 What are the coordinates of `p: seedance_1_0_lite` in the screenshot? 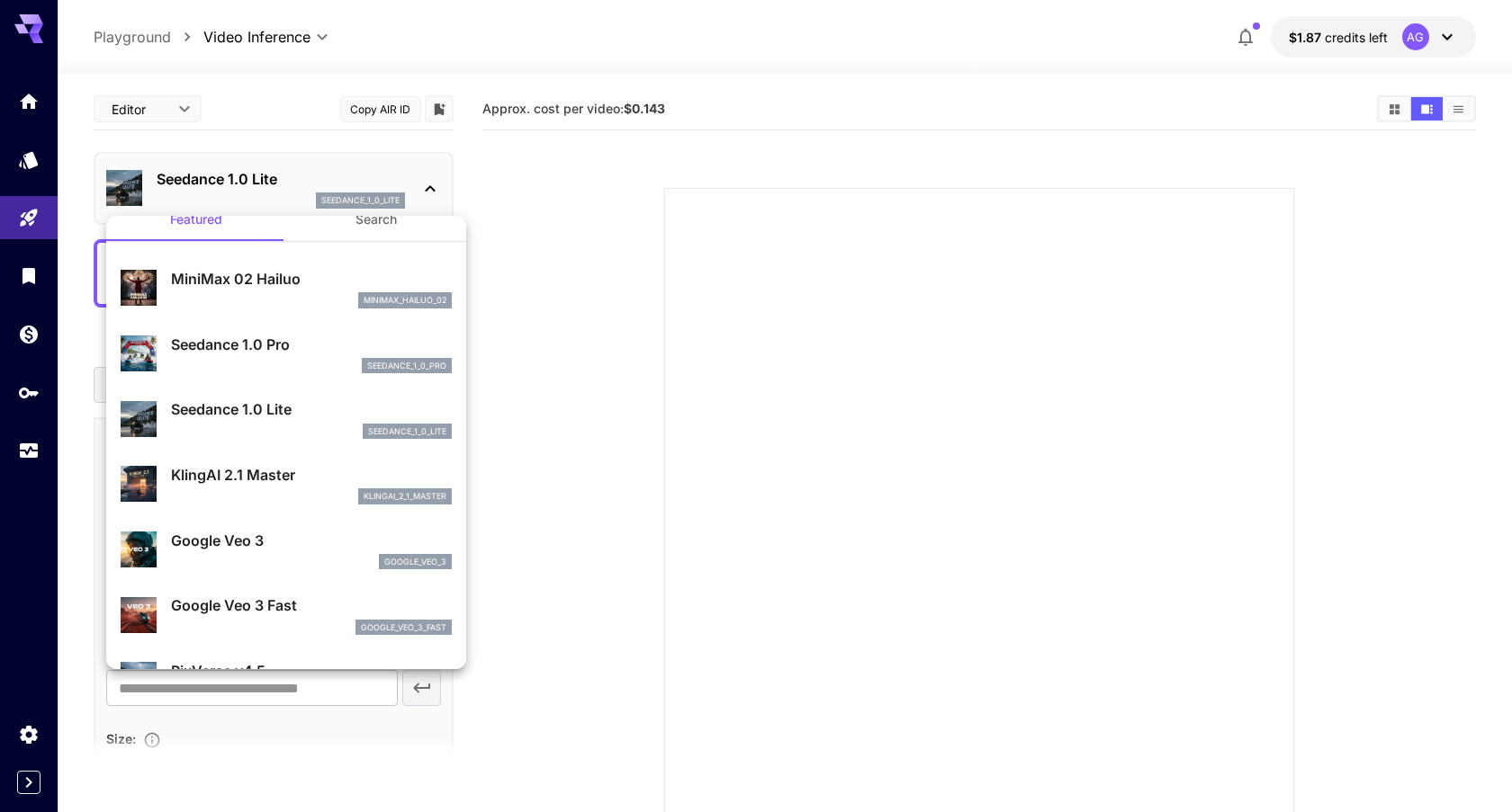 It's located at (407, 432).